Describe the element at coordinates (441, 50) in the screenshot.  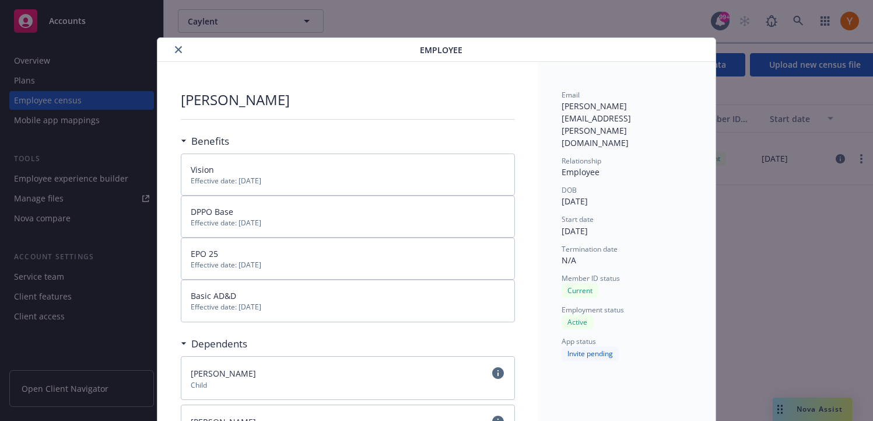
I see `span: Employee` at that location.